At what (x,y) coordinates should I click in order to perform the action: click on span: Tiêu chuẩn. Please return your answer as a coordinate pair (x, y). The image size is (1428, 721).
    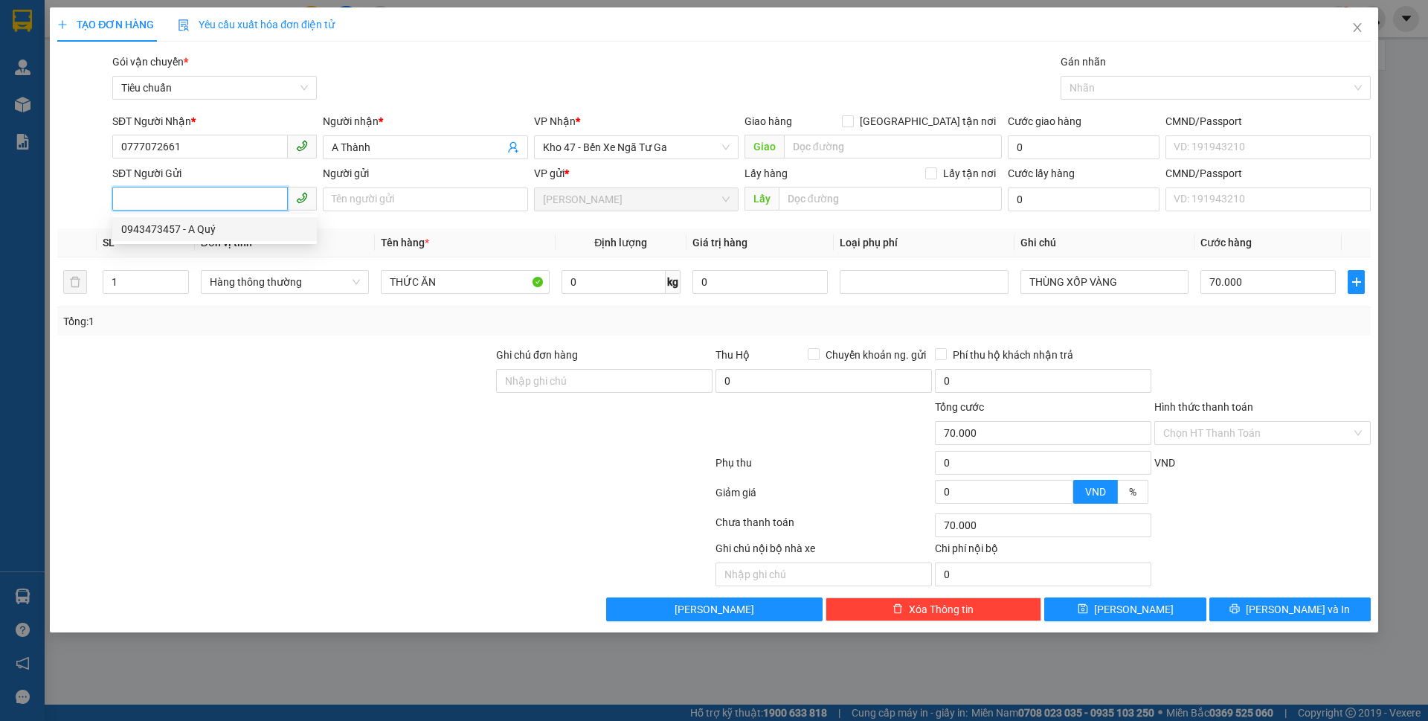
    Looking at the image, I should click on (214, 88).